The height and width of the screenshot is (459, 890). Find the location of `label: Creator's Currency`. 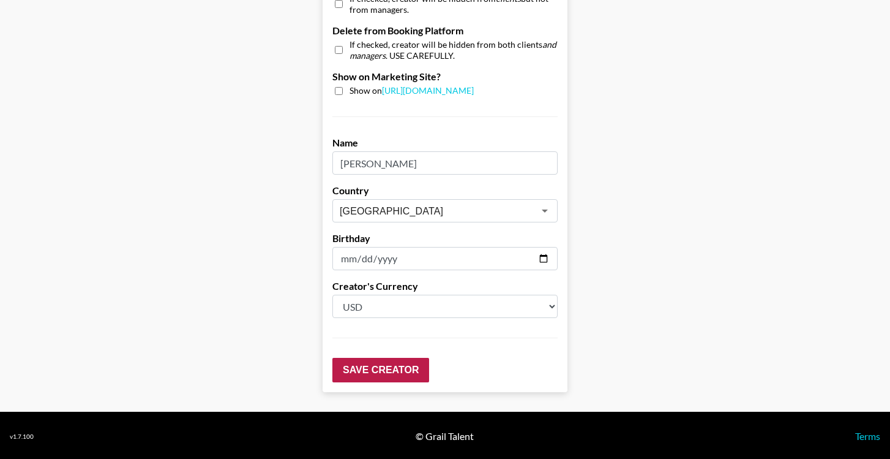

label: Creator's Currency is located at coordinates (445, 286).